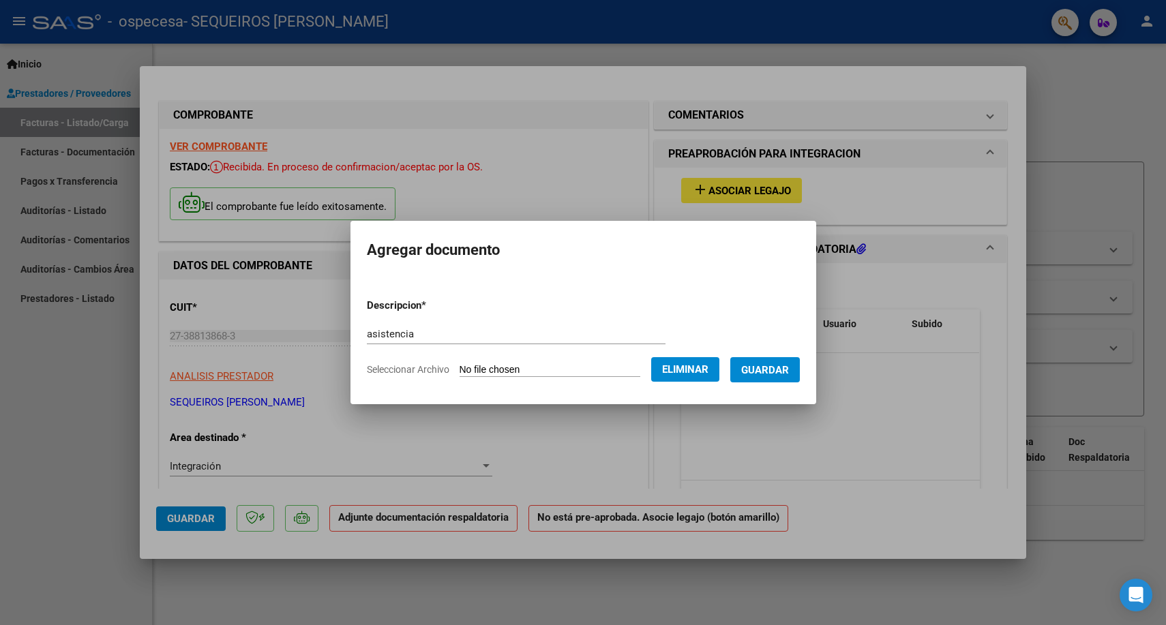 The height and width of the screenshot is (625, 1166). Describe the element at coordinates (685, 370) in the screenshot. I see `button: Eliminar` at that location.